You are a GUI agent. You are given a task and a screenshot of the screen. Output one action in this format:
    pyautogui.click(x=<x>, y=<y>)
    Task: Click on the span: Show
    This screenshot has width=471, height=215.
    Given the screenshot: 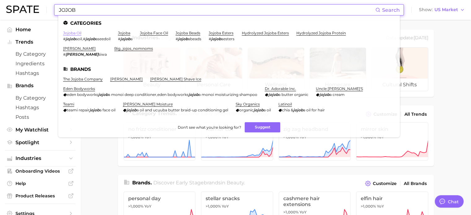 What is the action you would take?
    pyautogui.click(x=425, y=10)
    